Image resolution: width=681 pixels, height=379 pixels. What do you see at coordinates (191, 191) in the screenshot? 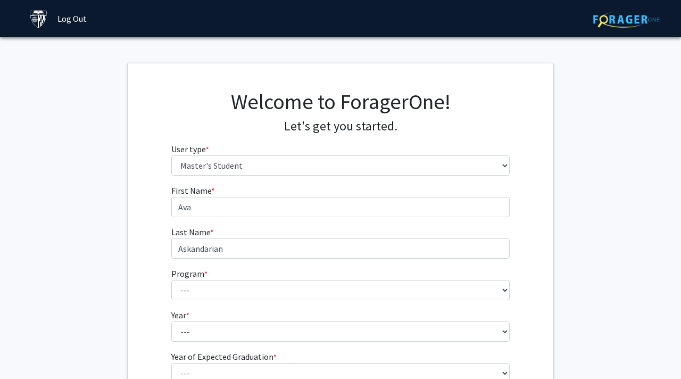
I see `span: First Name` at bounding box center [191, 191].